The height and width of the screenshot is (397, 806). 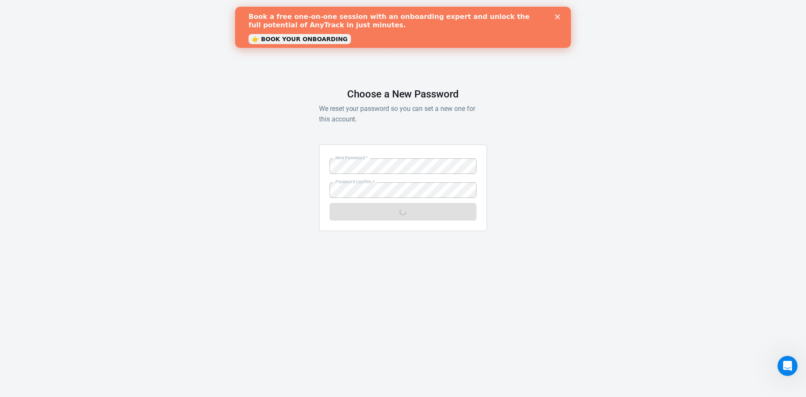 I want to click on label: Password Confirm, so click(x=355, y=181).